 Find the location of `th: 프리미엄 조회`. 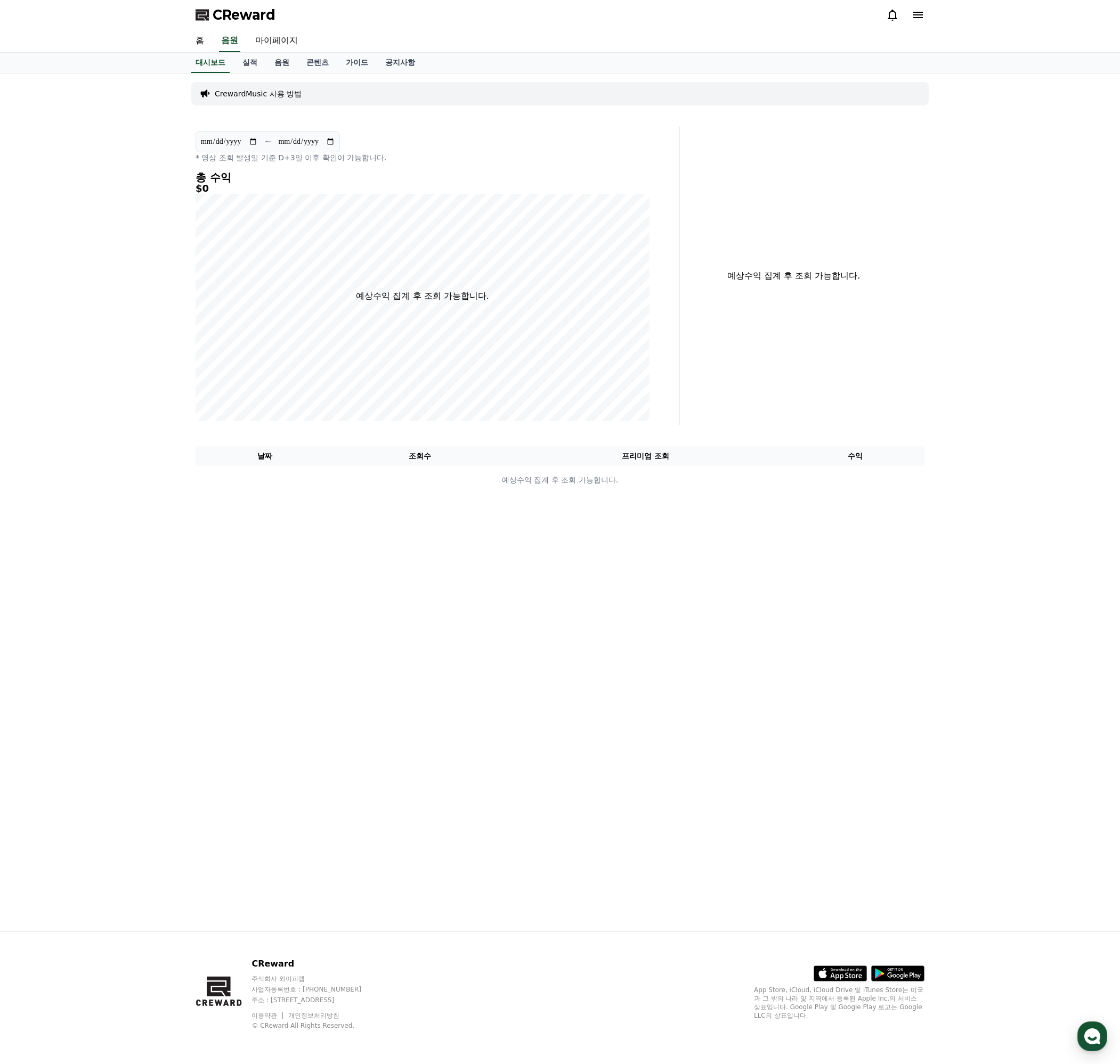

th: 프리미엄 조회 is located at coordinates (645, 456).